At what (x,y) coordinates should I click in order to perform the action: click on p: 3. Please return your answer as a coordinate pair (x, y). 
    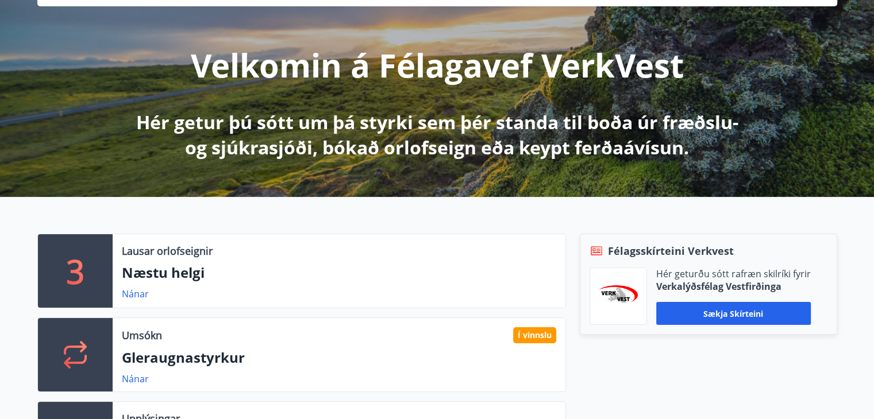
    Looking at the image, I should click on (75, 271).